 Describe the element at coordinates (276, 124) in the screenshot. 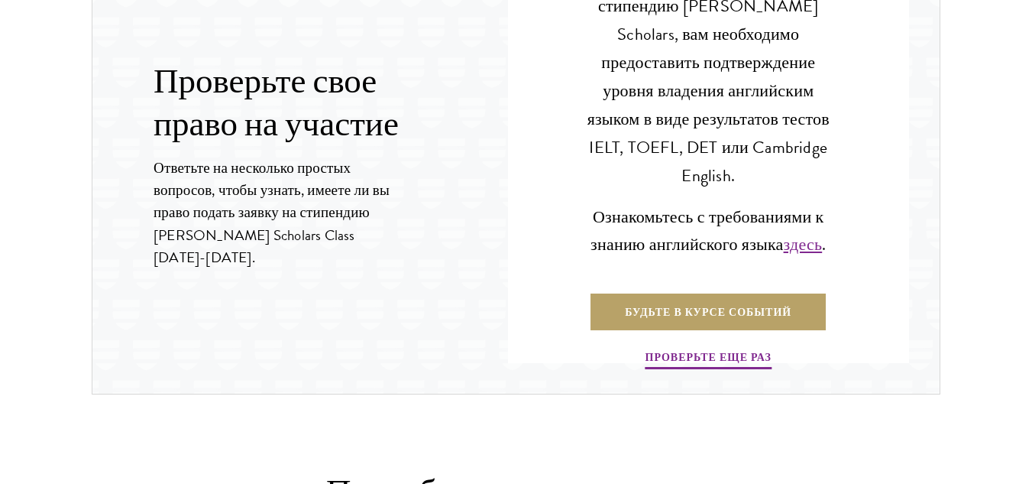

I see `font: право на участие` at that location.